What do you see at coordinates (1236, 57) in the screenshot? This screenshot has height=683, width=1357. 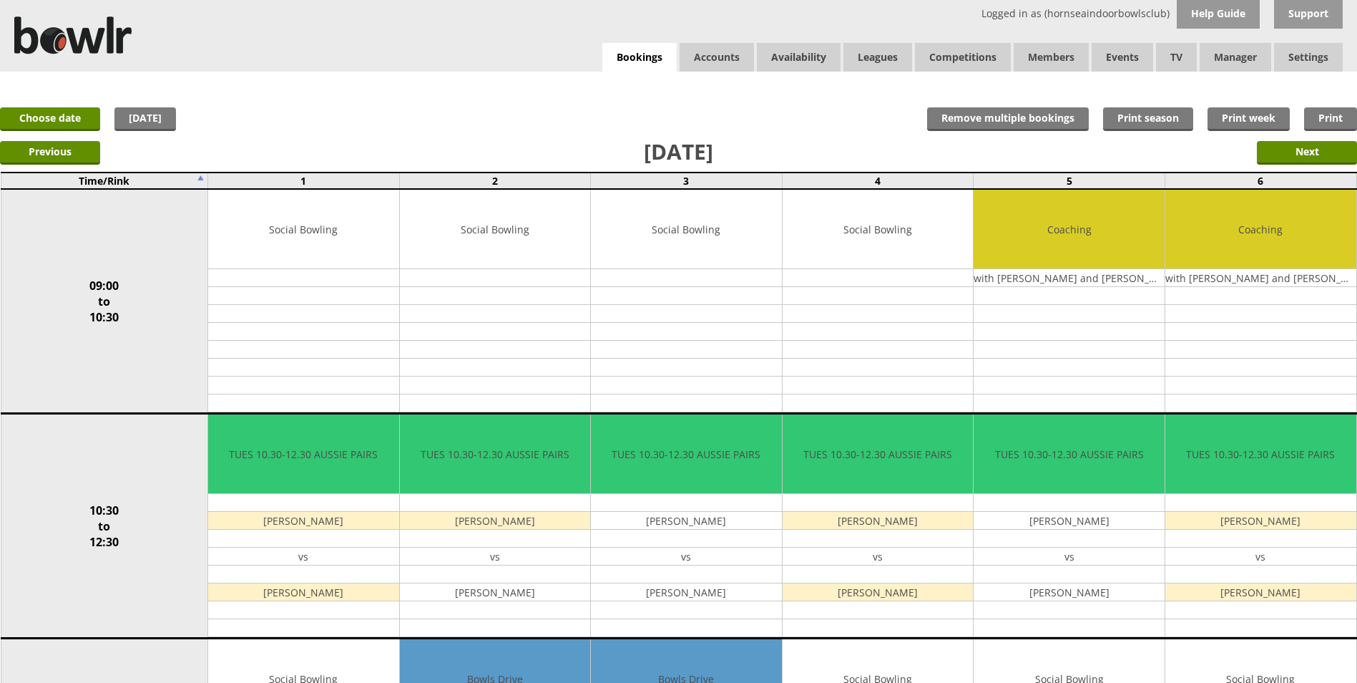 I see `span: Manager` at bounding box center [1236, 57].